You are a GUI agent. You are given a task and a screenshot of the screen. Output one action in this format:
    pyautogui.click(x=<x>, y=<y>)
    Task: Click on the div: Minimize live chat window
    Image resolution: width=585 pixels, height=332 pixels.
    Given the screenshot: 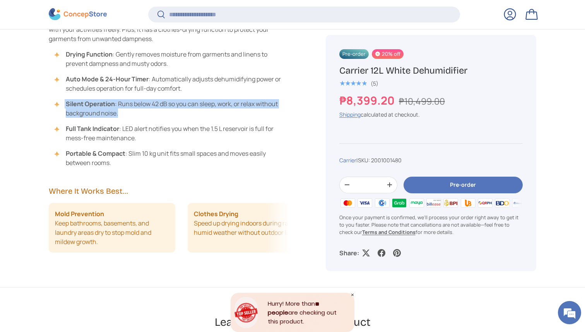 What is the action you would take?
    pyautogui.click(x=136, y=13)
    